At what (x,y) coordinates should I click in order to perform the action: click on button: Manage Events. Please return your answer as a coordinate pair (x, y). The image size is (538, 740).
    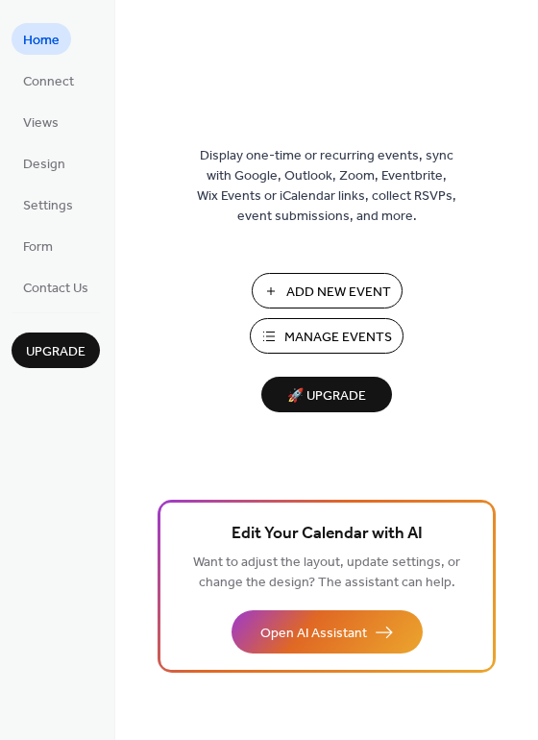
    Looking at the image, I should click on (327, 336).